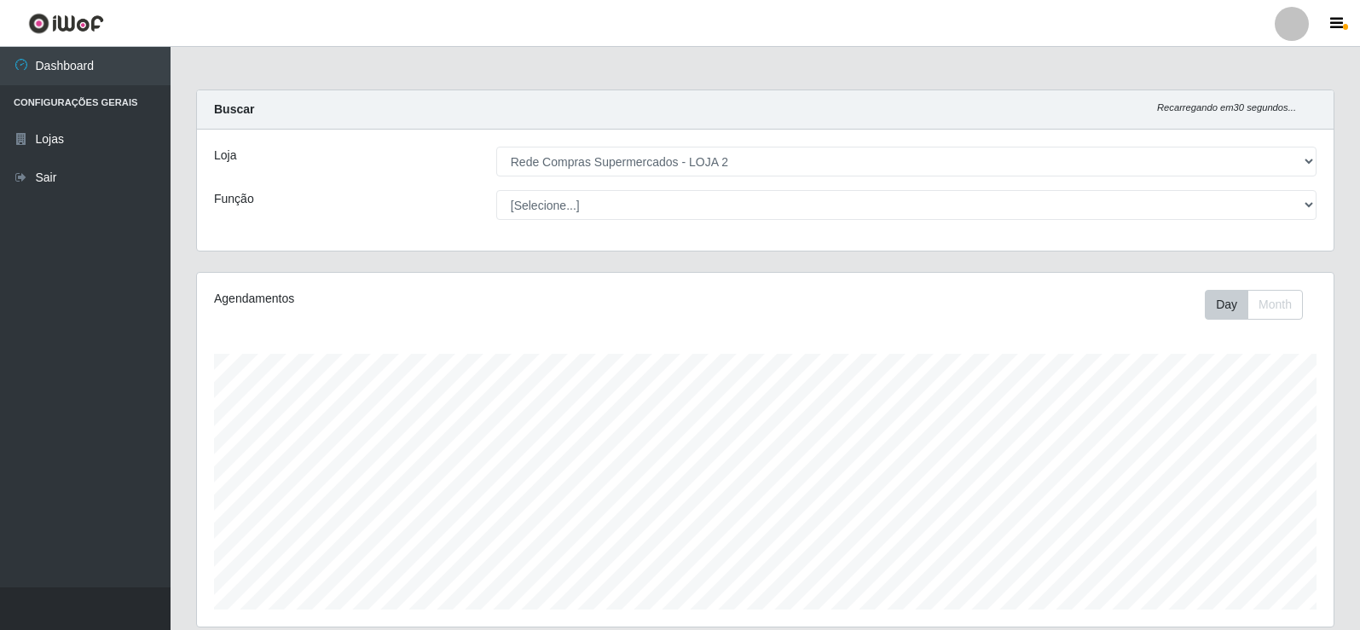 Image resolution: width=1360 pixels, height=630 pixels. What do you see at coordinates (234, 109) in the screenshot?
I see `strong: Buscar` at bounding box center [234, 109].